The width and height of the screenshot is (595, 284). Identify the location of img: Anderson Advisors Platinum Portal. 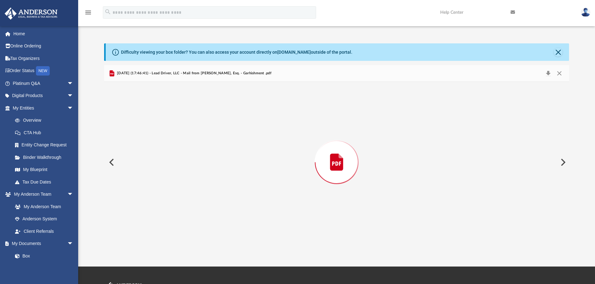
(31, 13).